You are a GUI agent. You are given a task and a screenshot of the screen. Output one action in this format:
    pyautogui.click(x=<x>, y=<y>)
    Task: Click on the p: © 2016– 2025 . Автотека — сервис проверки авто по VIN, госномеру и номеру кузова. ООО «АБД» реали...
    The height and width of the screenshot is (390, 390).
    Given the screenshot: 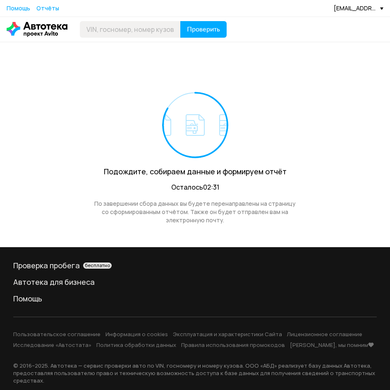 What is the action you would take?
    pyautogui.click(x=195, y=373)
    